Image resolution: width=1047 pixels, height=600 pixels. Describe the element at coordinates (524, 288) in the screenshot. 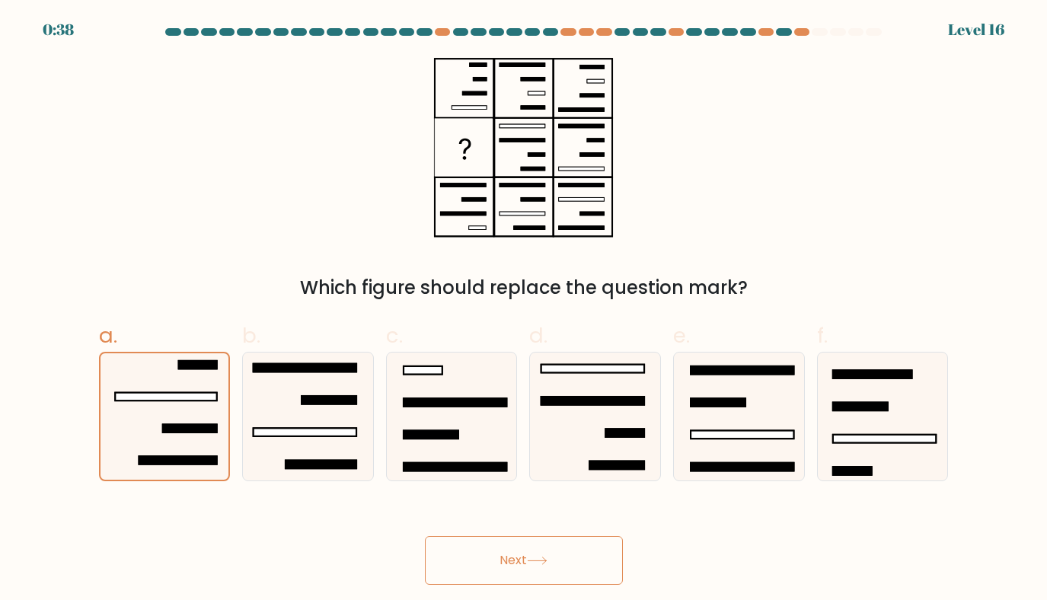

I see `div: Which figure should replace the question mark?` at that location.